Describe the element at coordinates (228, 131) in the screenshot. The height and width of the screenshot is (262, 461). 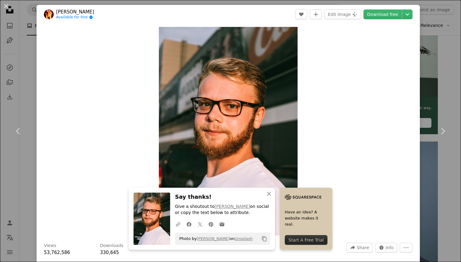
I see `button: Zoom in on this image` at that location.